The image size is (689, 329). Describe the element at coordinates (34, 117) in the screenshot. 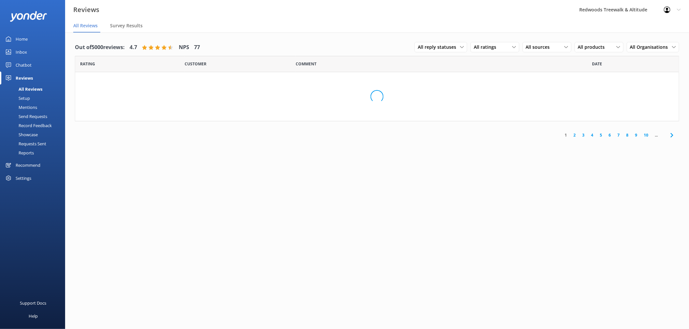

I see `a: Send Requests` at that location.